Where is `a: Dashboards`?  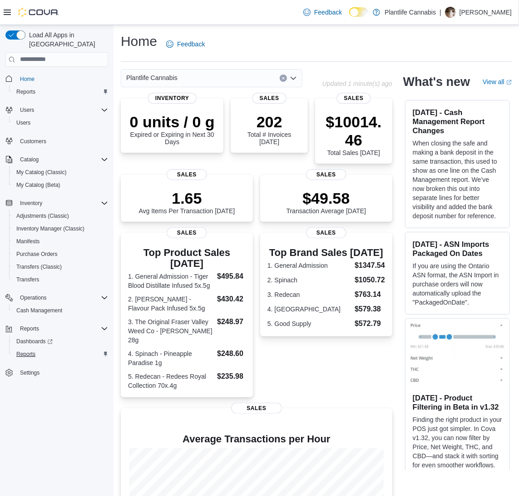 a: Dashboards is located at coordinates (60, 341).